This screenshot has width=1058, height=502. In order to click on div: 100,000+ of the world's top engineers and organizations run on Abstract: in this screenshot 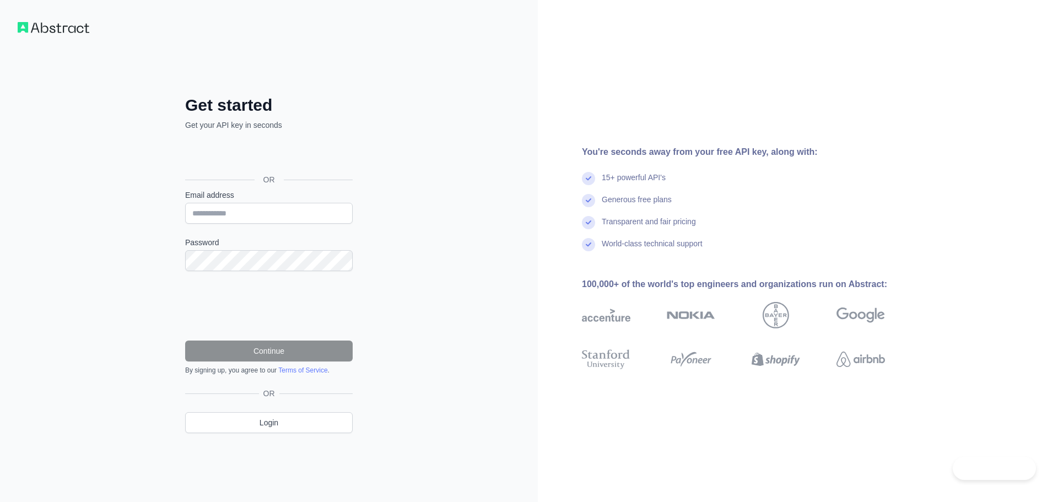, I will do `click(751, 284)`.